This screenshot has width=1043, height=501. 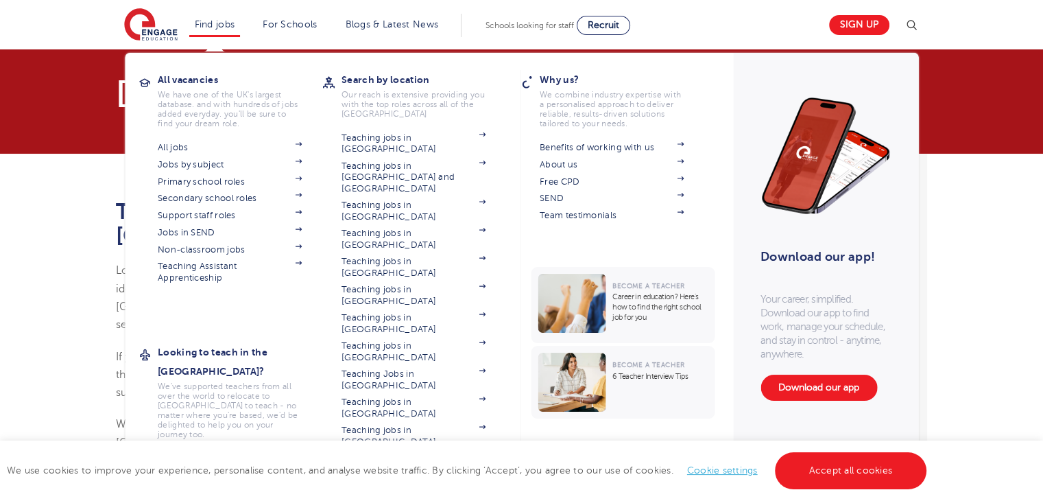 What do you see at coordinates (859, 25) in the screenshot?
I see `a: Sign up` at bounding box center [859, 25].